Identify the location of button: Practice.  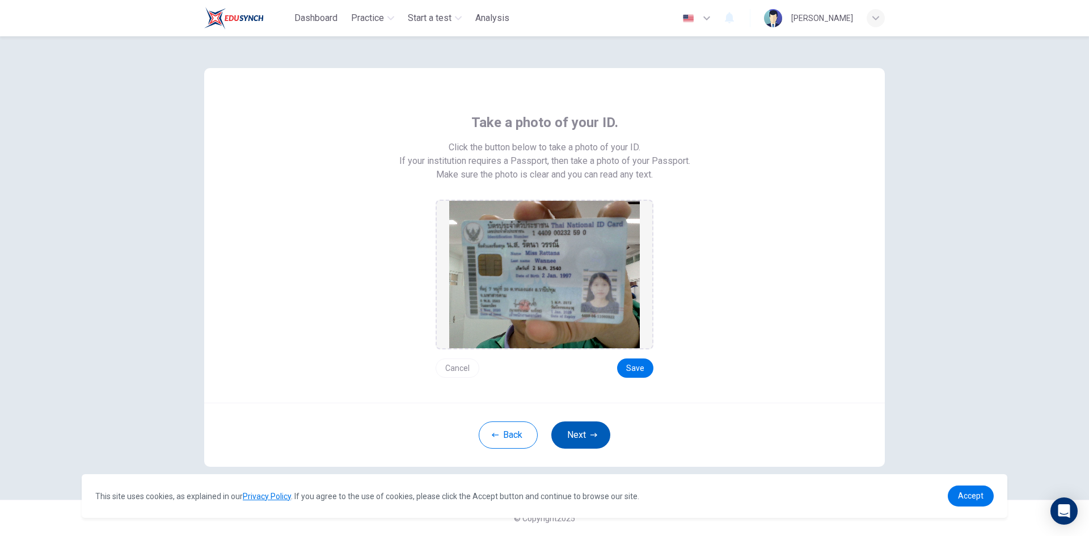
(373, 18).